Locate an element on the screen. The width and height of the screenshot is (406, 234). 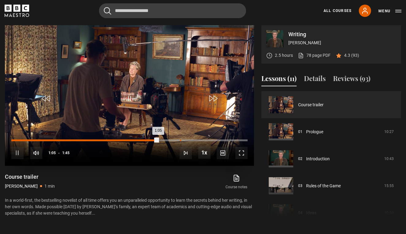
button: Pause is located at coordinates (17, 153).